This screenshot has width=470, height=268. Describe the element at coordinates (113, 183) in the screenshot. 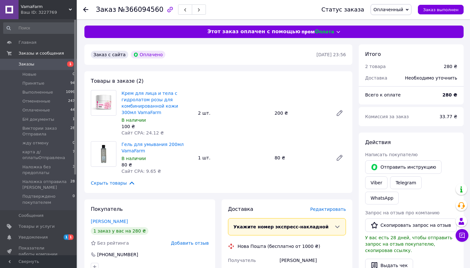

I see `span: Скрыть товары` at that location.